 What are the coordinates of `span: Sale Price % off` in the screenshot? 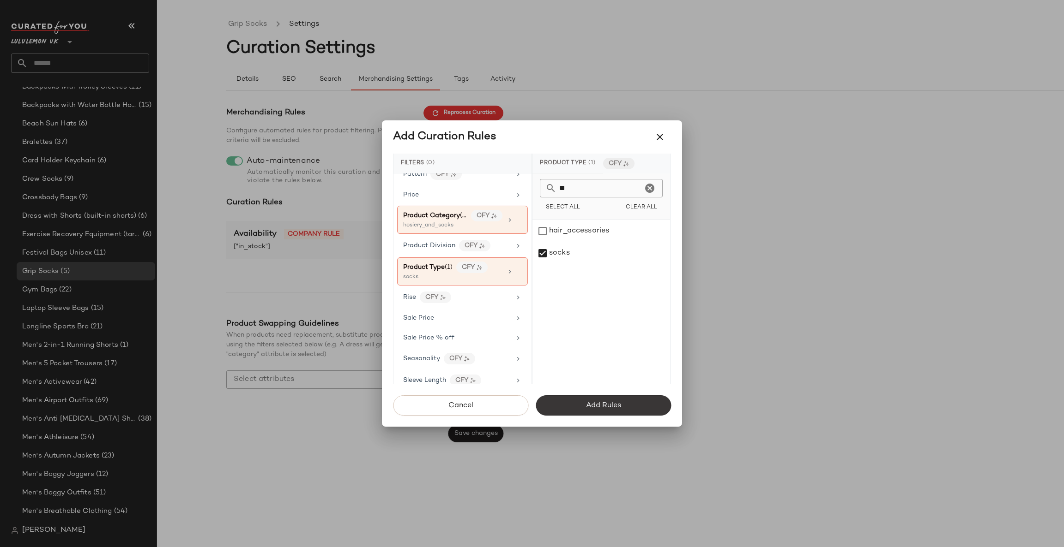 It's located at (428, 338).